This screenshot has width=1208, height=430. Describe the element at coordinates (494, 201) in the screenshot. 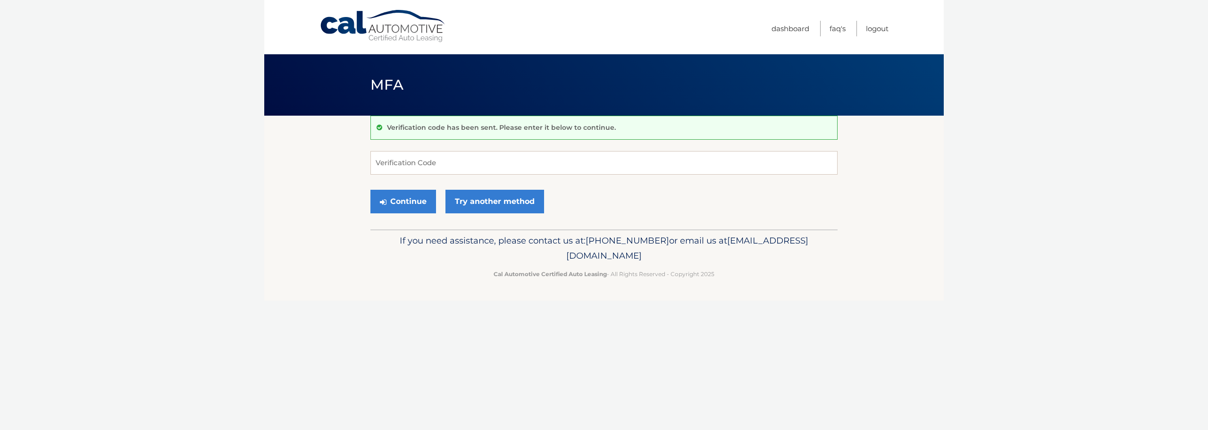

I see `a: Try another method` at that location.